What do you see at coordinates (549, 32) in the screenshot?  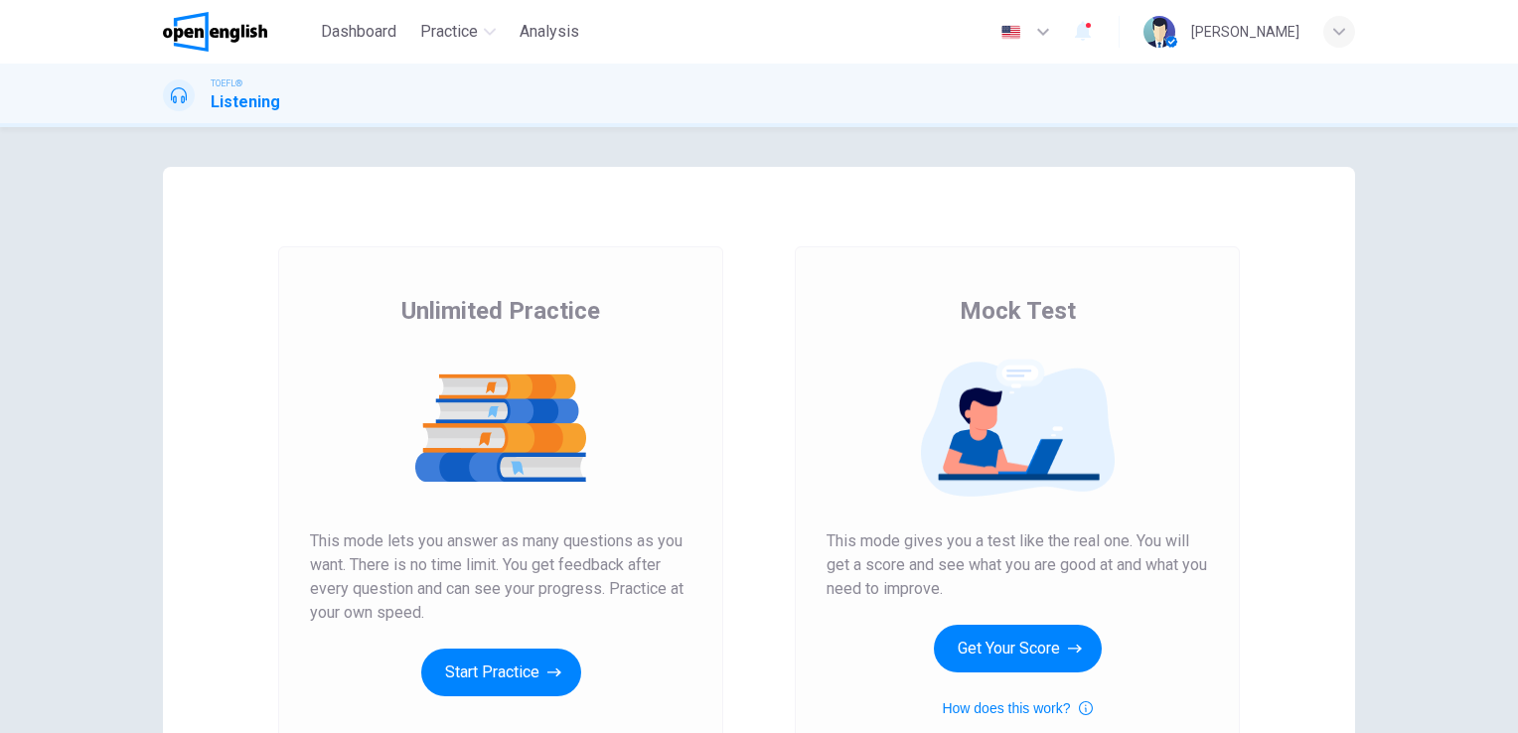 I see `span: Analysis` at bounding box center [549, 32].